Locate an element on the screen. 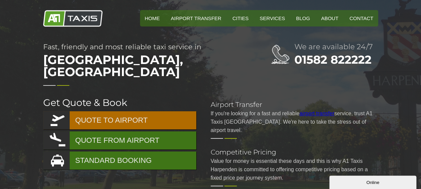  a: Airport Transfer is located at coordinates (196, 18).